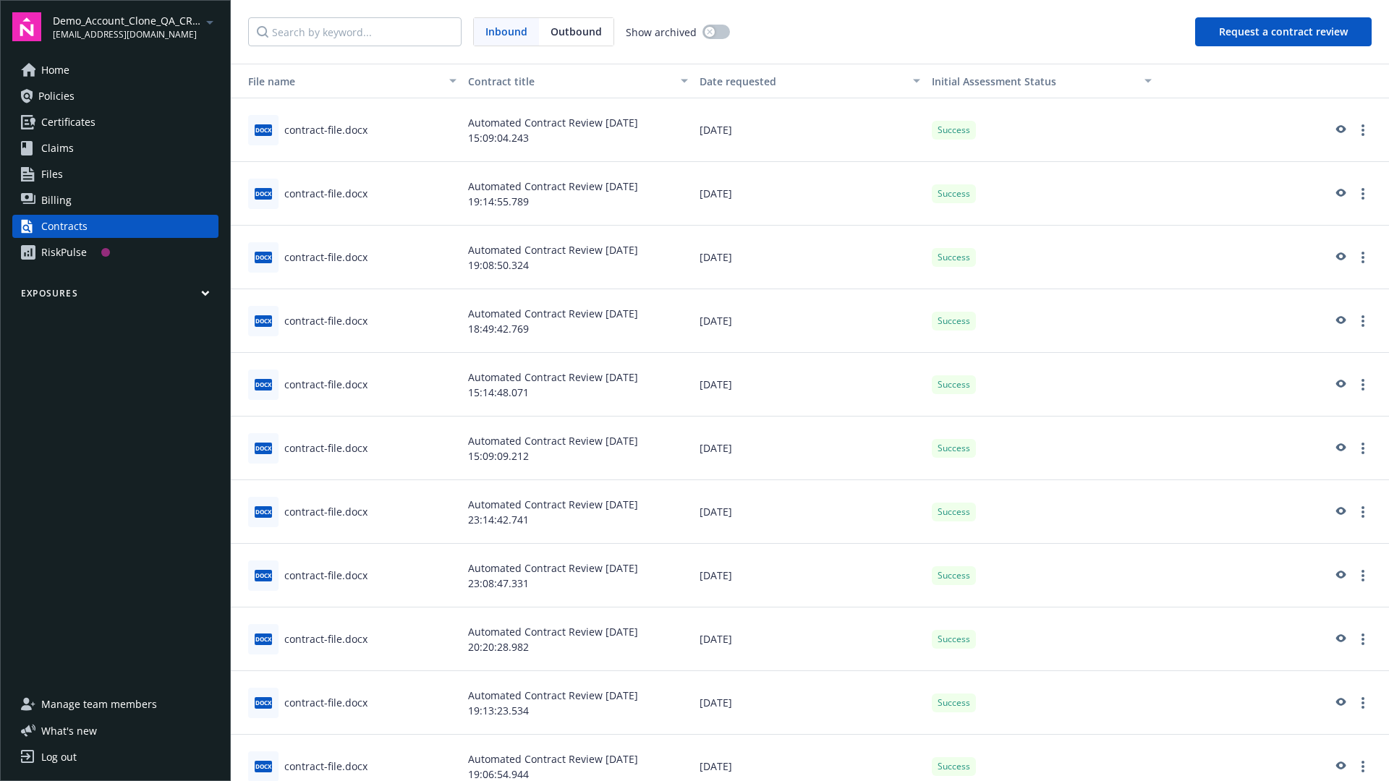 This screenshot has width=1389, height=781. What do you see at coordinates (338, 81) in the screenshot?
I see `div: File name` at bounding box center [338, 81].